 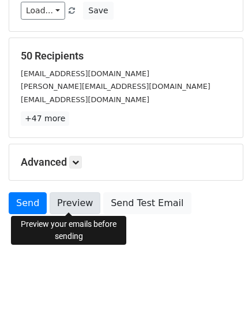 What do you see at coordinates (45, 118) in the screenshot?
I see `a: +47 more` at bounding box center [45, 118].